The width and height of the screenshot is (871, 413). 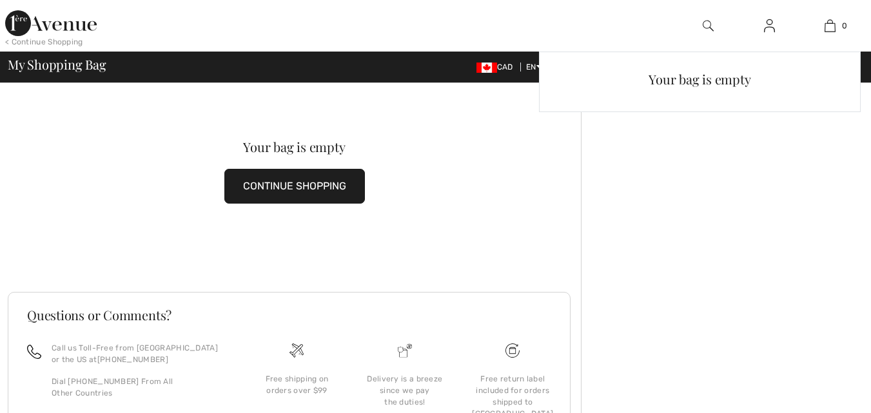 What do you see at coordinates (769, 26) in the screenshot?
I see `a: Sign In` at bounding box center [769, 26].